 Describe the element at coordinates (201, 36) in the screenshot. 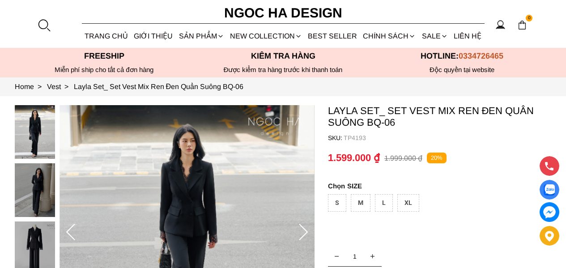

I see `div: SẢN PHẨM` at that location.